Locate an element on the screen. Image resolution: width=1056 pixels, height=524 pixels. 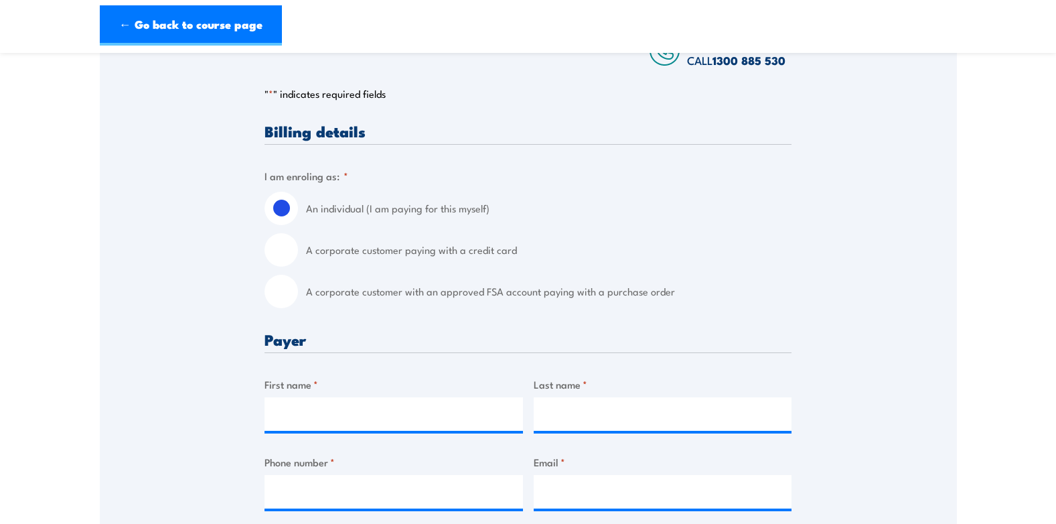
label: A corporate customer with an approved FSA account paying with a purchase order is located at coordinates (548, 291).